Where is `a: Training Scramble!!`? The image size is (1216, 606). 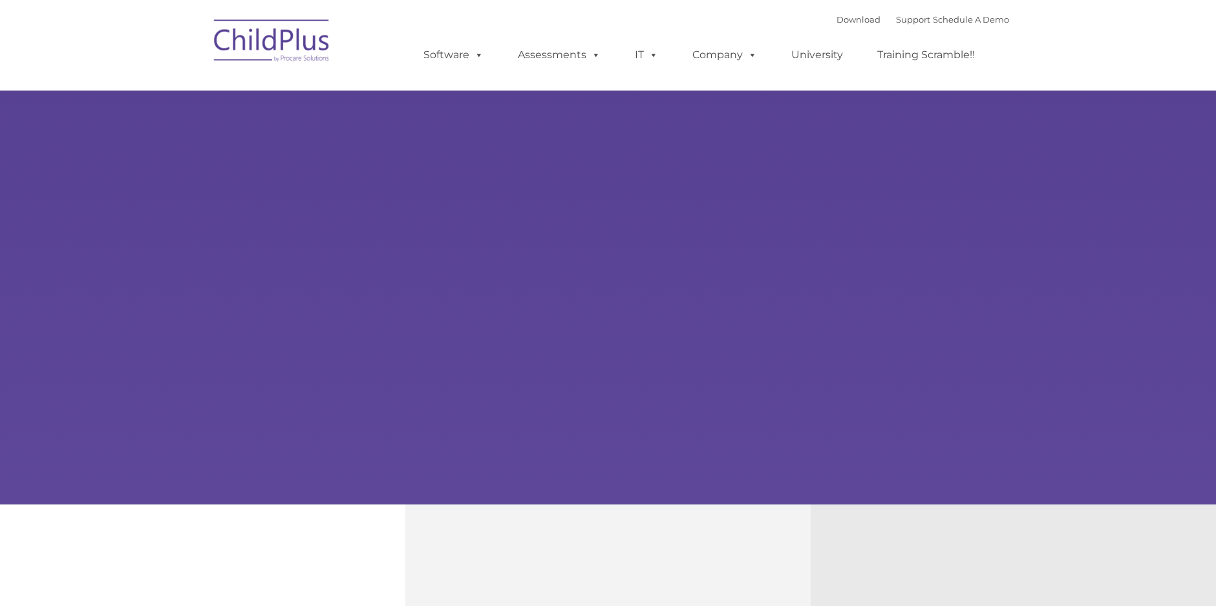 a: Training Scramble!! is located at coordinates (926, 55).